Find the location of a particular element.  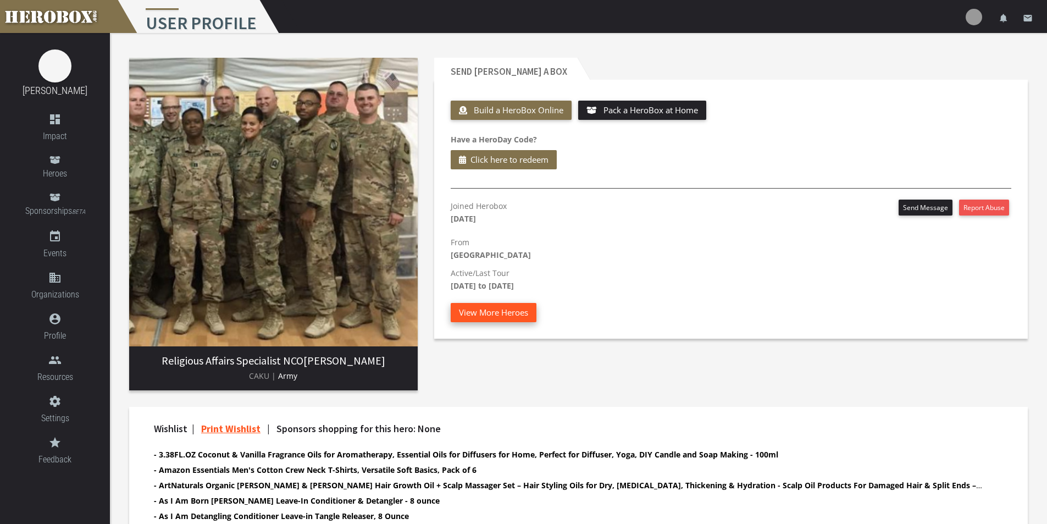

p: Joined Herobox is located at coordinates (479, 212).